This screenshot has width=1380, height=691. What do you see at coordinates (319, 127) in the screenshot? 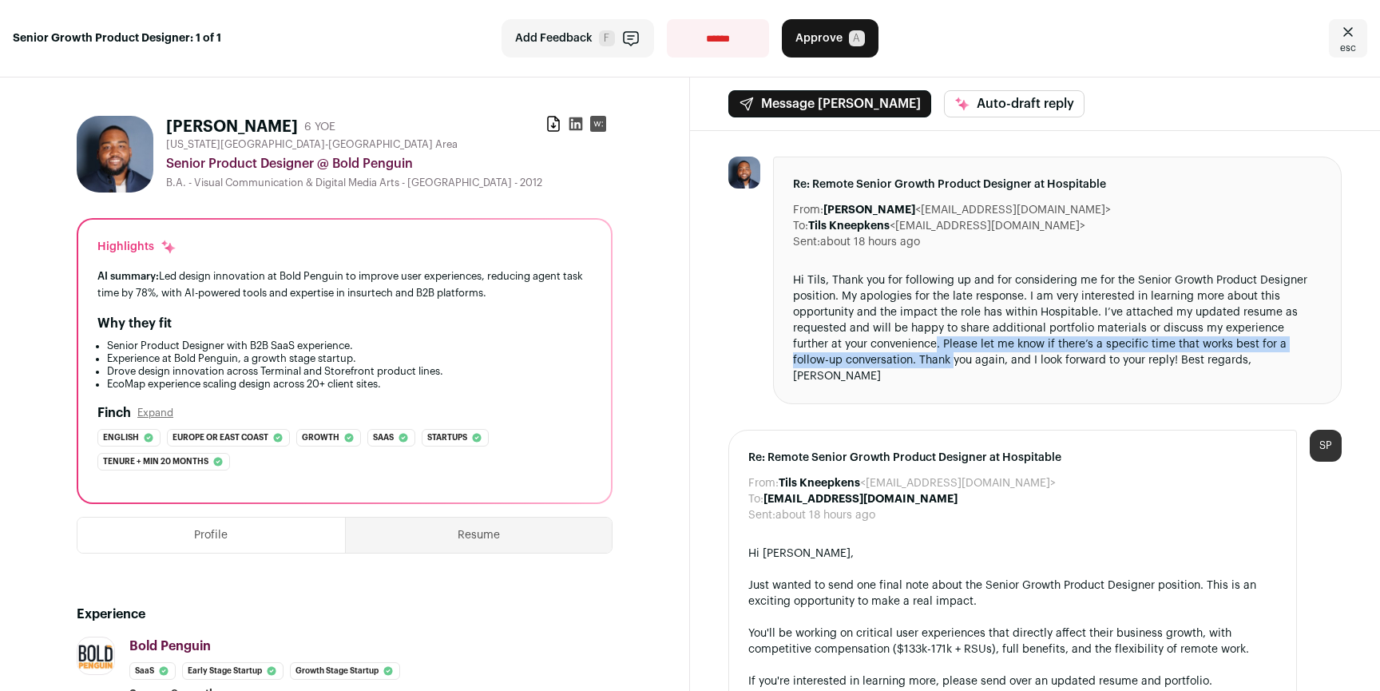
I see `div: 6 YOE` at bounding box center [319, 127].